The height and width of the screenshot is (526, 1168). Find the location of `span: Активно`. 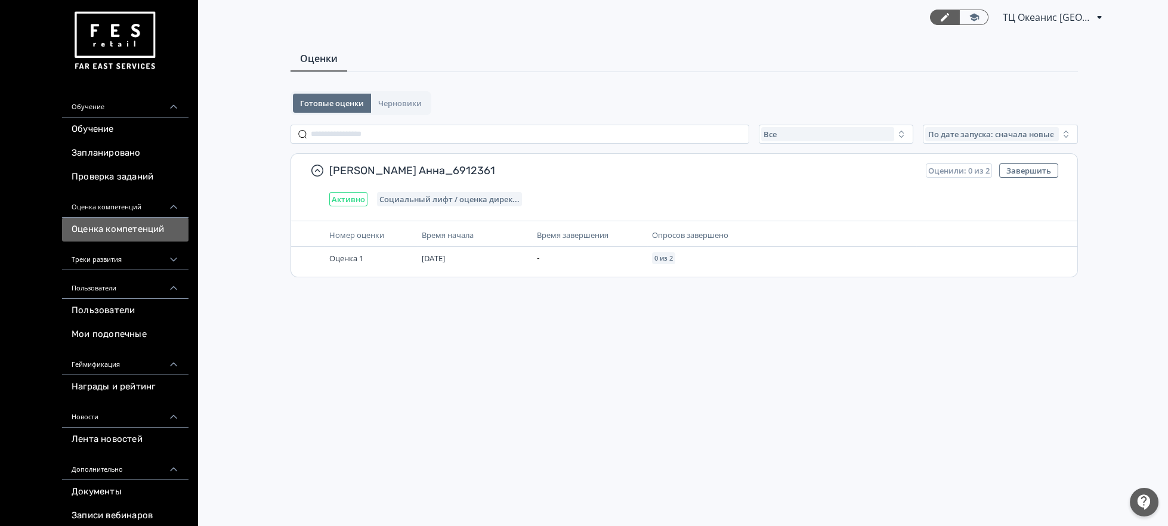

span: Активно is located at coordinates (348, 199).